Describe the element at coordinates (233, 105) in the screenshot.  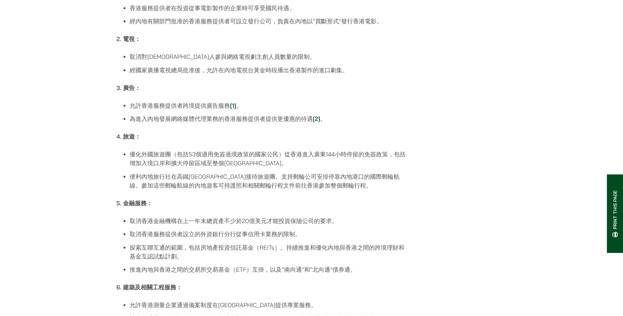
I see `a: [1]` at that location.